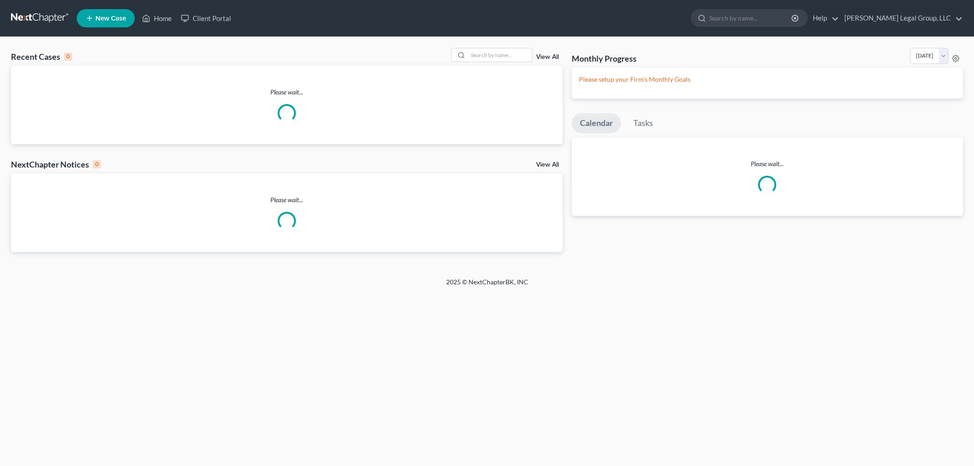 This screenshot has height=466, width=974. What do you see at coordinates (157, 18) in the screenshot?
I see `a: Home` at bounding box center [157, 18].